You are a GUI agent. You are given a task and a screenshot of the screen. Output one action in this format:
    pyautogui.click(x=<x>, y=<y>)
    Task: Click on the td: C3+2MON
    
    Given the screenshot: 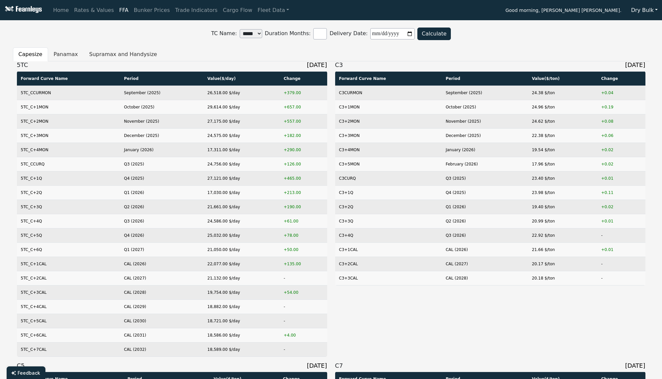 What is the action you would take?
    pyautogui.click(x=389, y=121)
    